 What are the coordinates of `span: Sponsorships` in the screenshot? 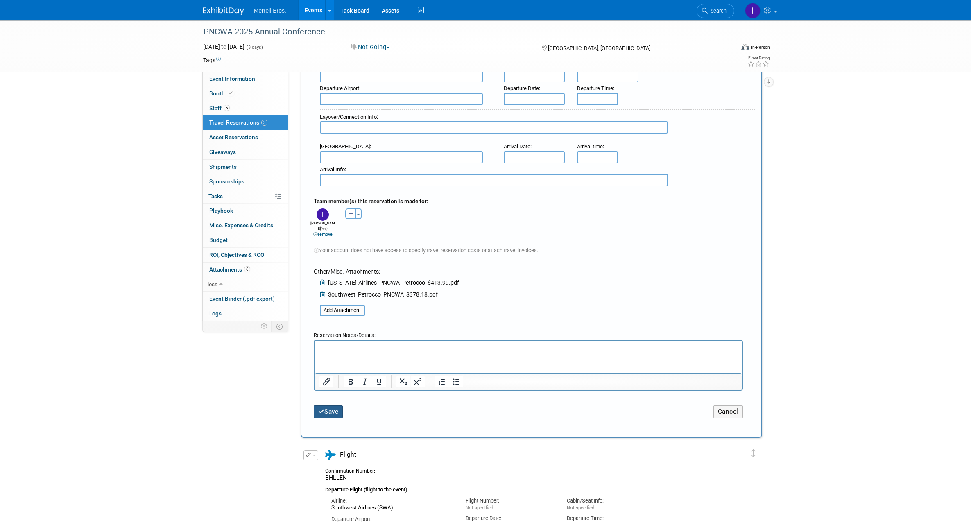 It's located at (227, 181).